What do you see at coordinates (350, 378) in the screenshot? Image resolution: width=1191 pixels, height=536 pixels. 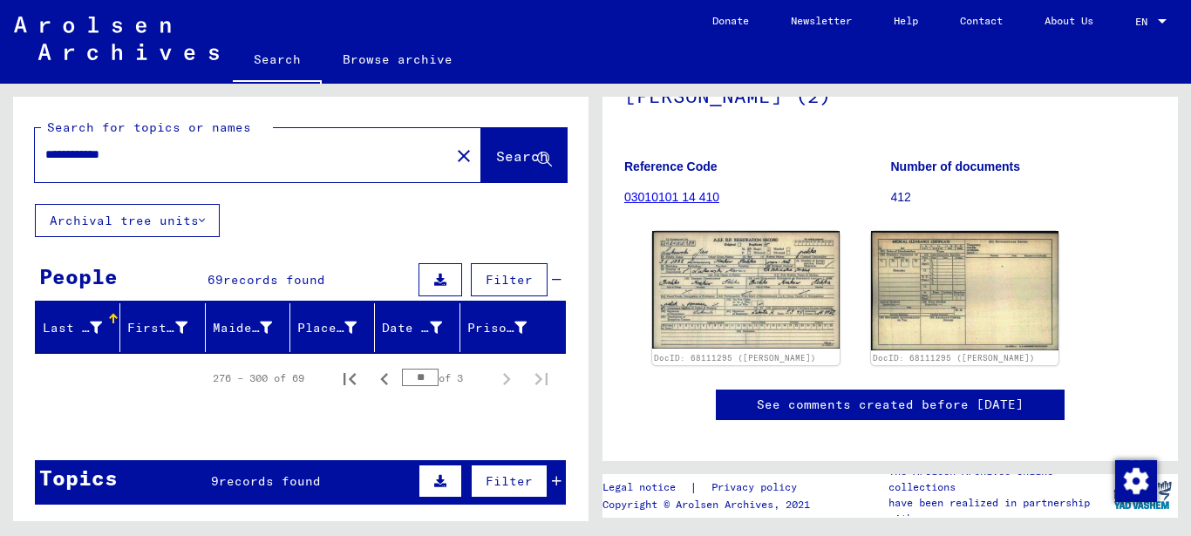 I see `button: First page` at bounding box center [350, 378].